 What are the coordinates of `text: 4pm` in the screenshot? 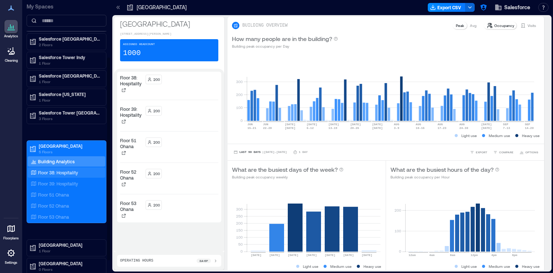 It's located at (494, 255).